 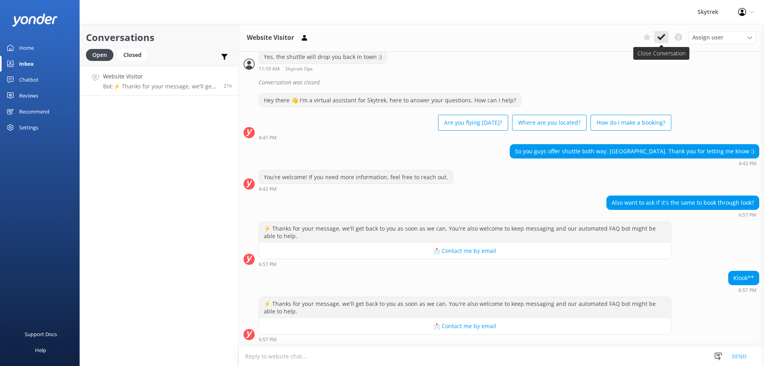 What do you see at coordinates (26, 64) in the screenshot?
I see `div: Inbox` at bounding box center [26, 64].